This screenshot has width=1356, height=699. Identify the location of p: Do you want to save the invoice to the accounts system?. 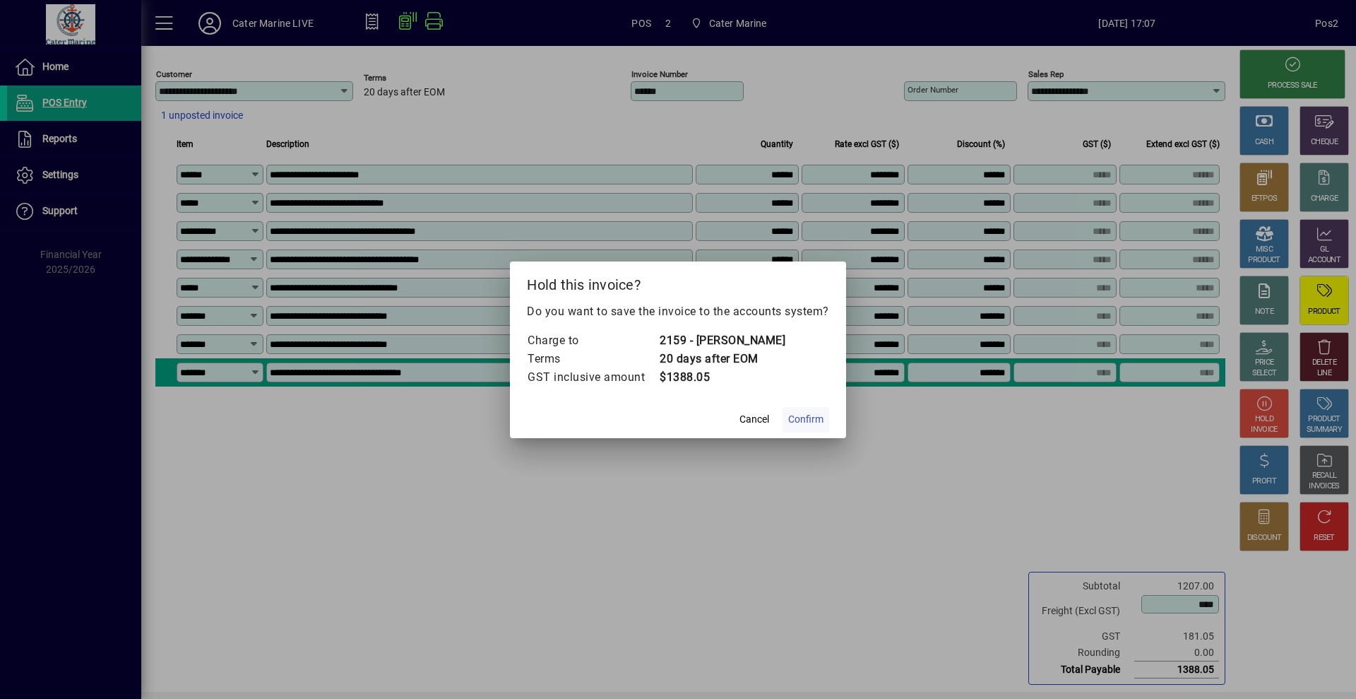
(678, 312).